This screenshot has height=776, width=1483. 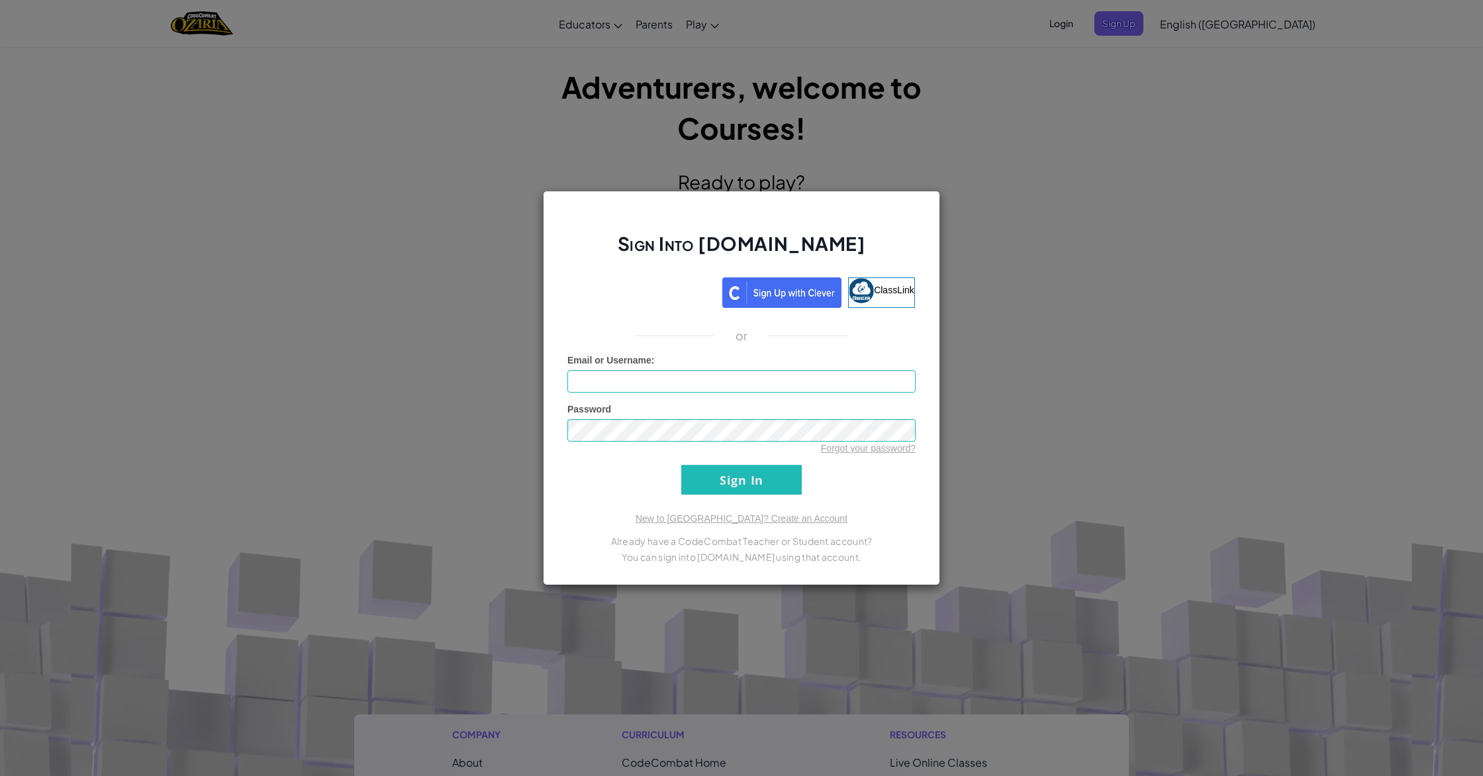 I want to click on img: classlink-logo-small.png, so click(x=862, y=291).